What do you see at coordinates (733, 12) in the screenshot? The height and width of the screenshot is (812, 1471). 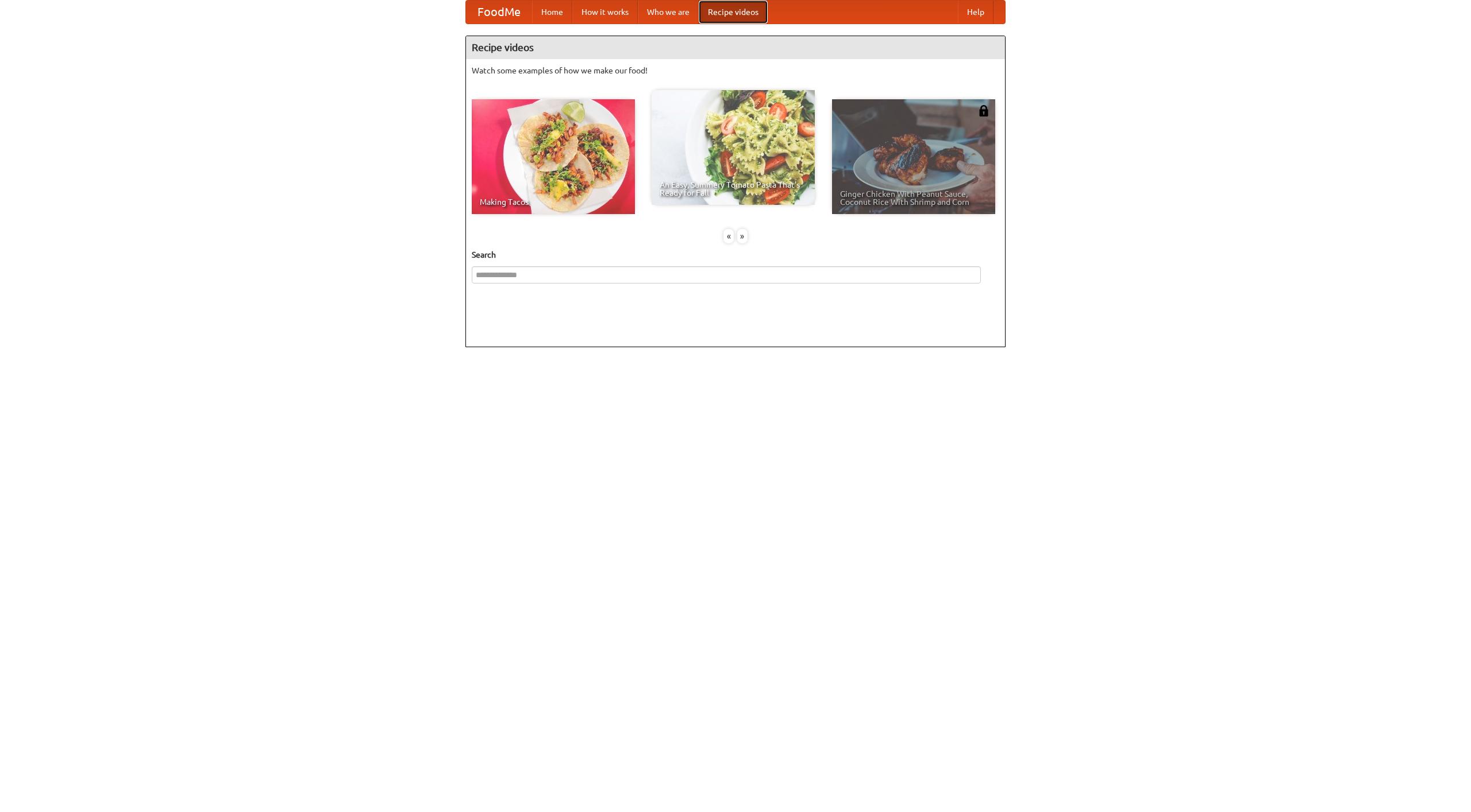 I see `a: Recipe videos` at bounding box center [733, 12].